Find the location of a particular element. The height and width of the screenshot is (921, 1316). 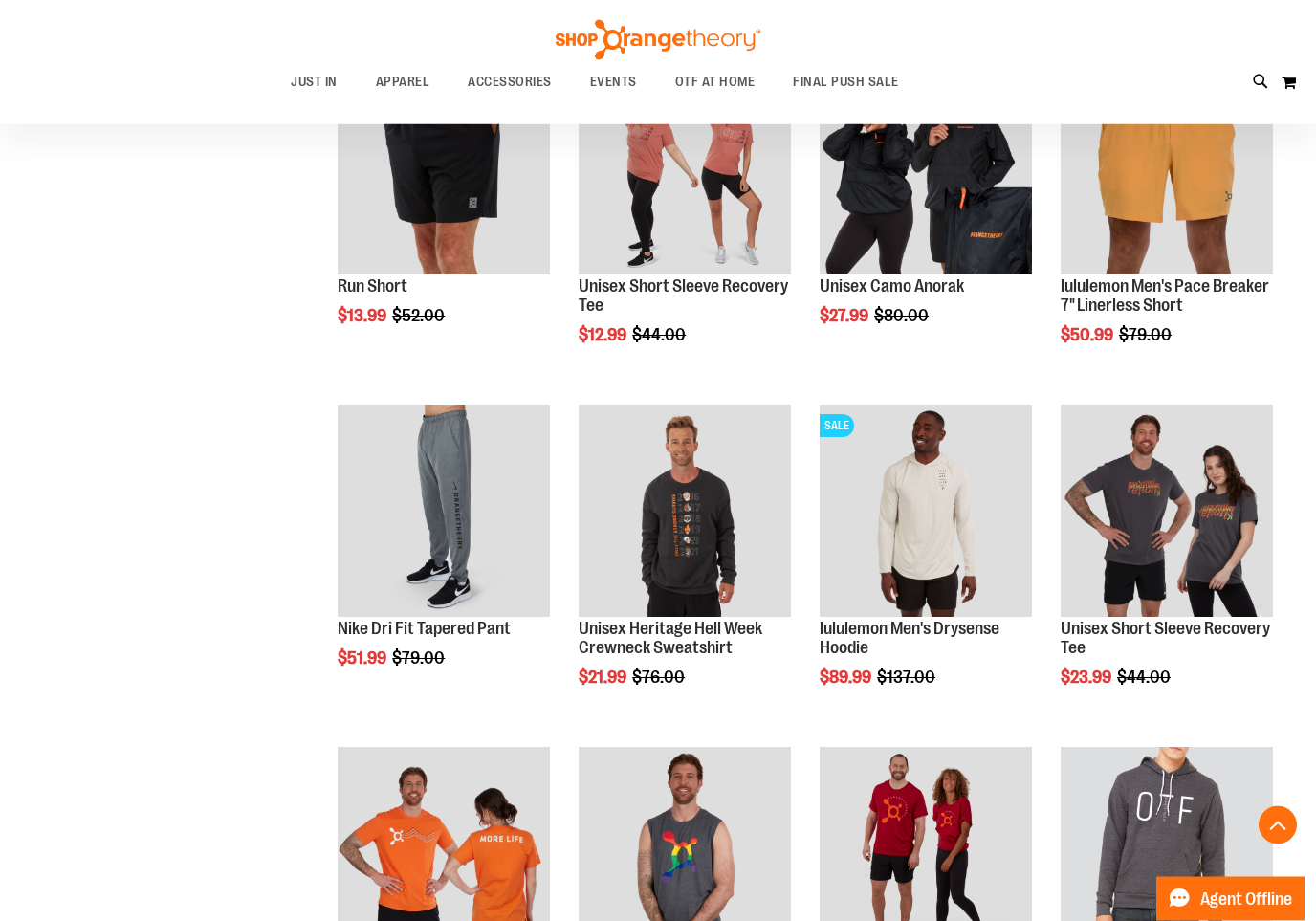

span: $21.99 is located at coordinates (603, 678).